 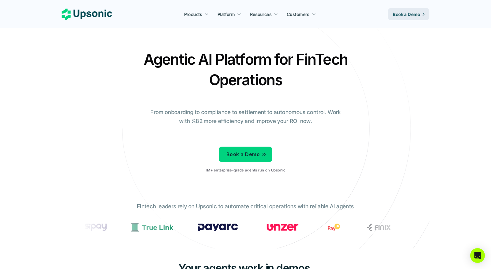 I want to click on p: Resources, so click(x=261, y=14).